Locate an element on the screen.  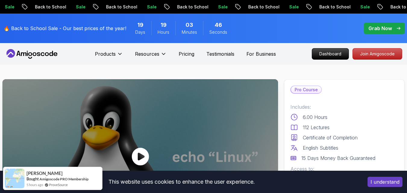
p: Products is located at coordinates (105, 54).